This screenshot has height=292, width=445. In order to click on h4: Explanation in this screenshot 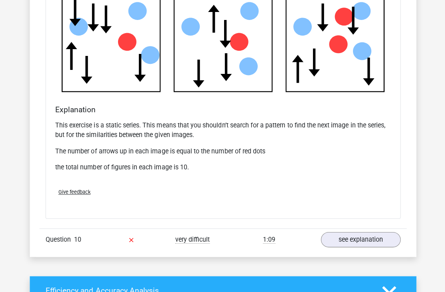, I will do `click(222, 109)`.